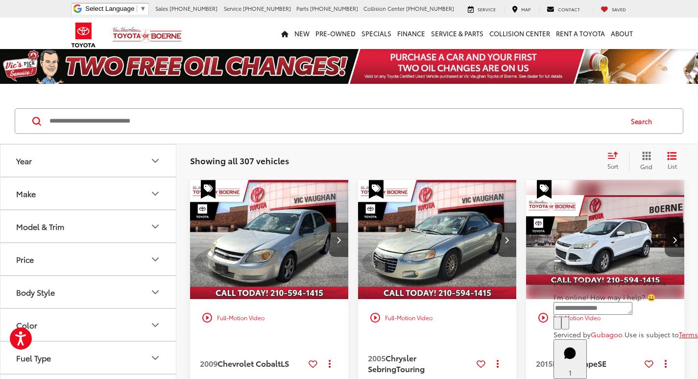 The height and width of the screenshot is (379, 698). I want to click on span: LS, so click(285, 363).